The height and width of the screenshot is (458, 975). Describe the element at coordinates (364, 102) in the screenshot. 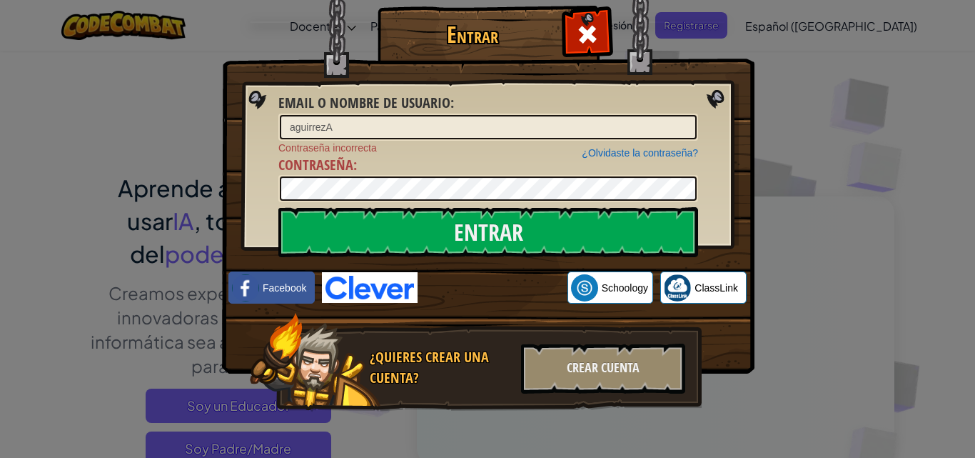

I see `span: Email o Nombre de usuario` at that location.